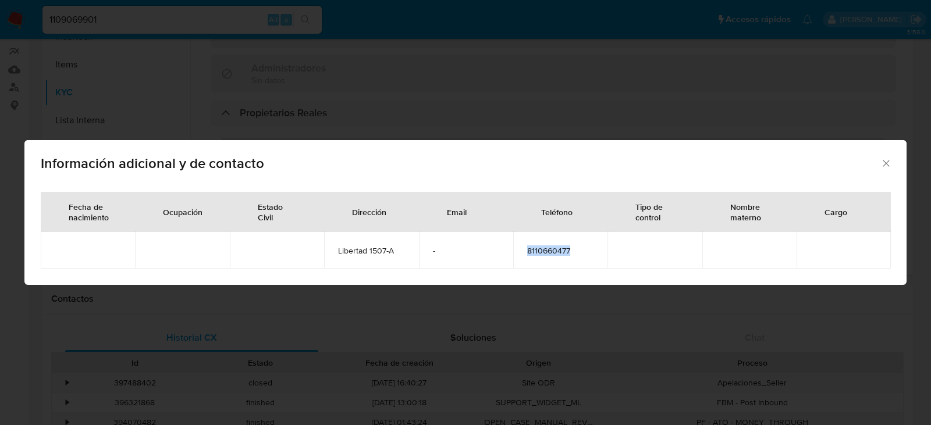  What do you see at coordinates (886, 163) in the screenshot?
I see `button: Cerrar` at bounding box center [886, 163].